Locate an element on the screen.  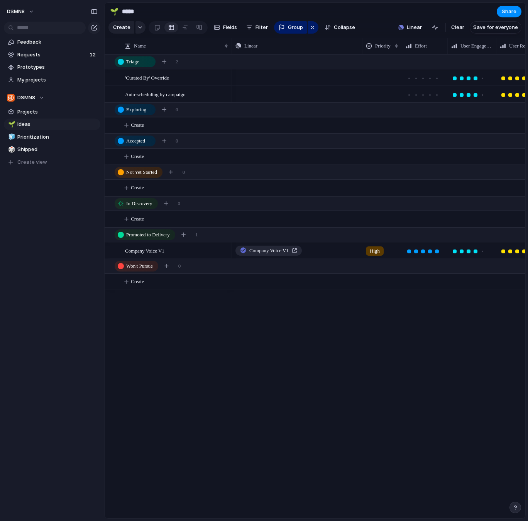
a: 🌱Ideas is located at coordinates (52, 124).